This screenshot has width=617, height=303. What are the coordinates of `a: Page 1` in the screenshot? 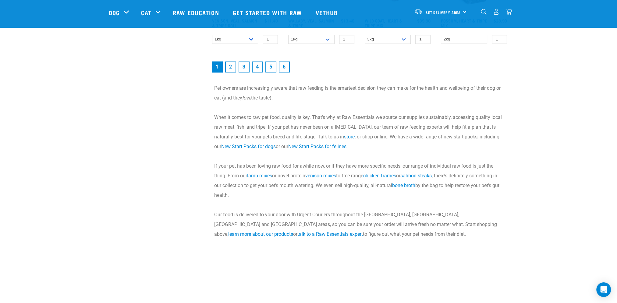 It's located at (217, 67).